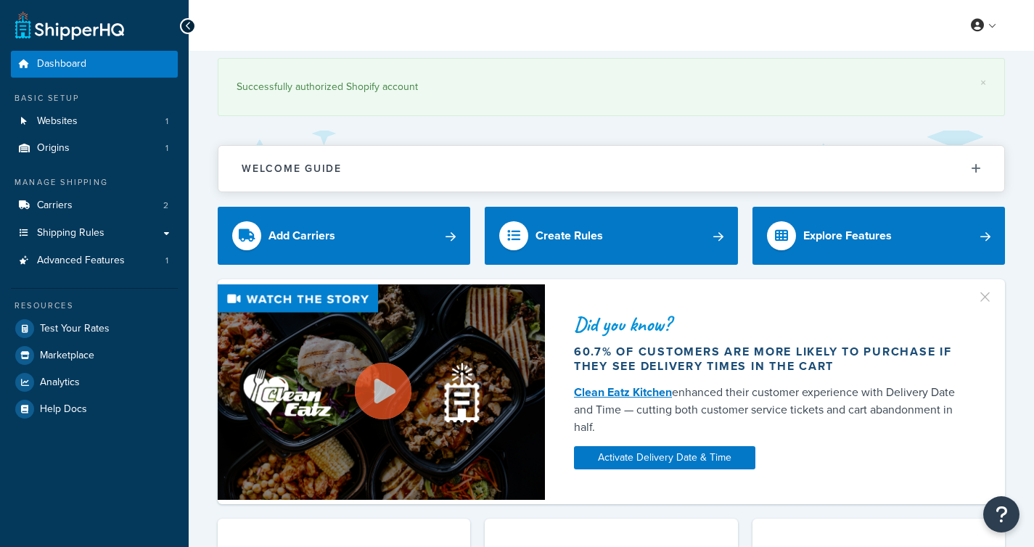  What do you see at coordinates (63, 409) in the screenshot?
I see `span: Help Docs` at bounding box center [63, 409].